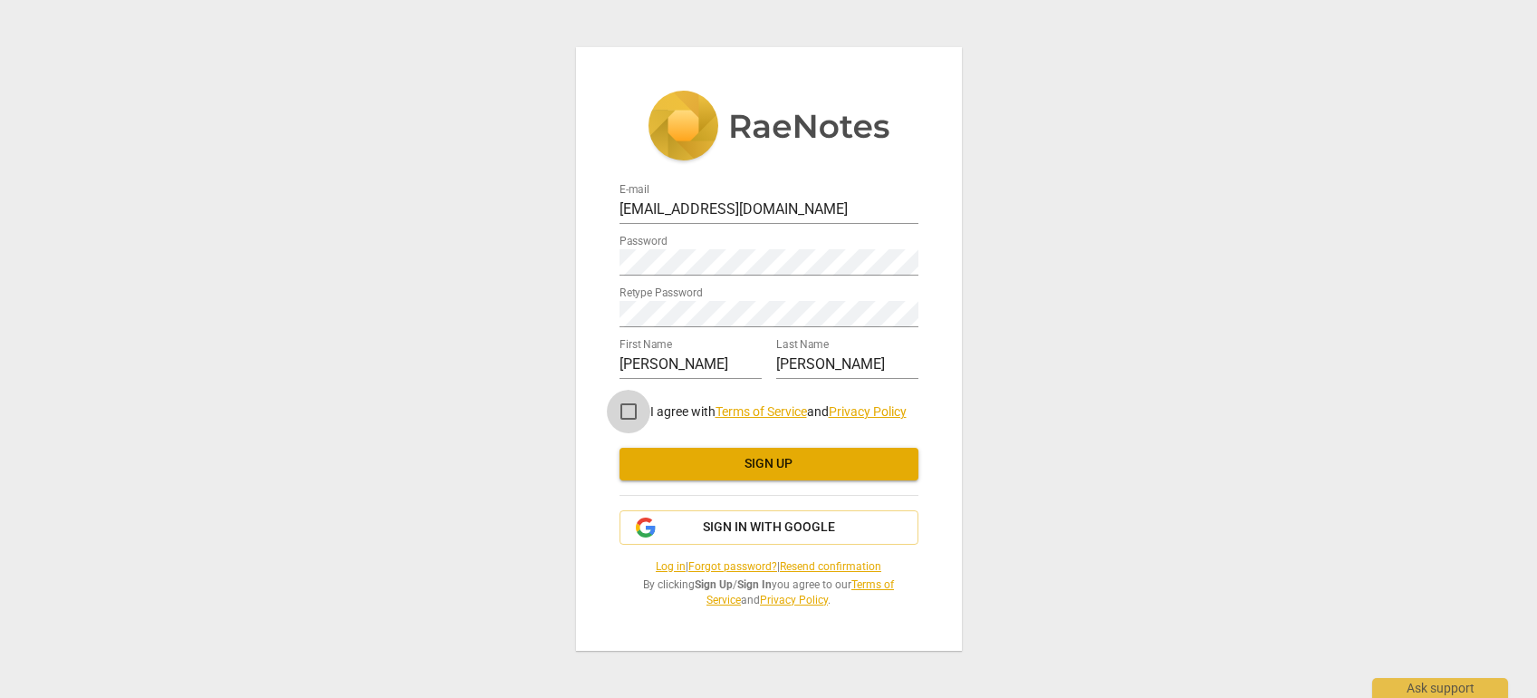  Describe the element at coordinates (733, 566) in the screenshot. I see `a: Forgot password?` at that location.